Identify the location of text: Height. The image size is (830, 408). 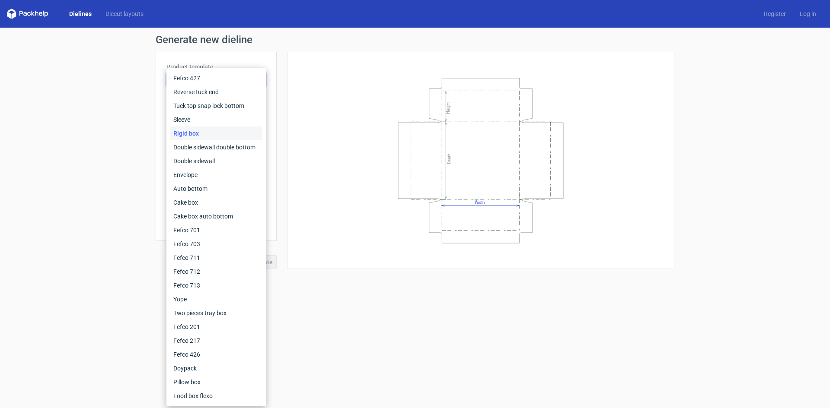
(448, 108).